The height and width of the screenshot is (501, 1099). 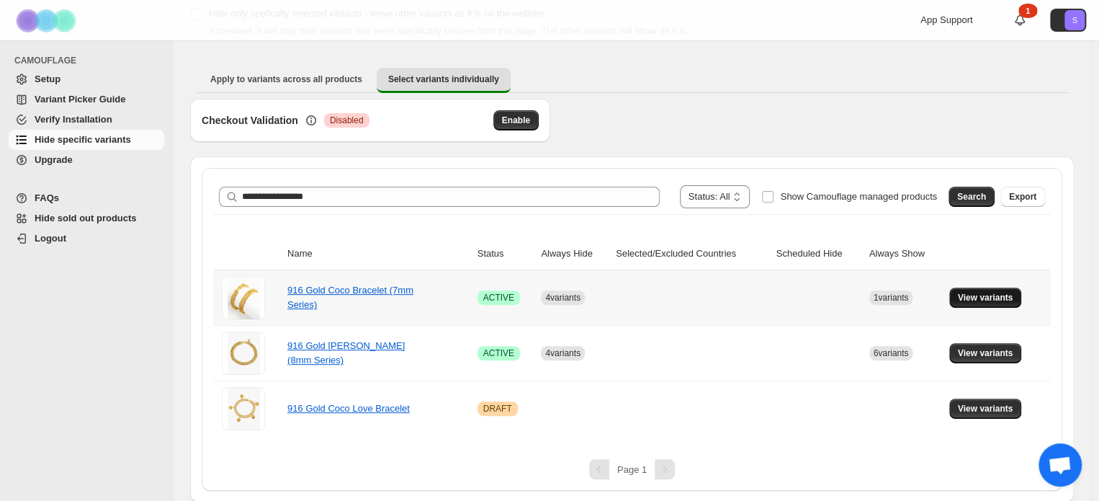 I want to click on a: Logout, so click(x=86, y=238).